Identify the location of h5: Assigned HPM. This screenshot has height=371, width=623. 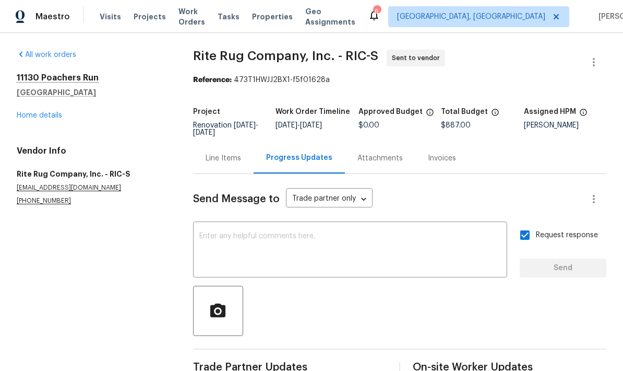
(550, 112).